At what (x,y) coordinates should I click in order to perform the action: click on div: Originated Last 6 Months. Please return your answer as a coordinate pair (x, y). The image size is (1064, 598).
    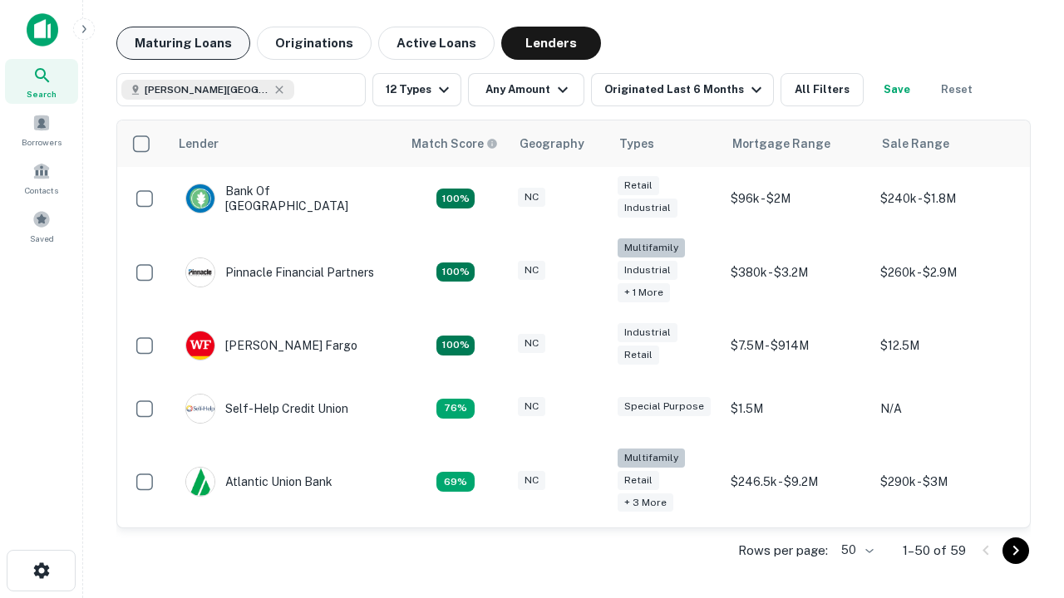
    Looking at the image, I should click on (685, 90).